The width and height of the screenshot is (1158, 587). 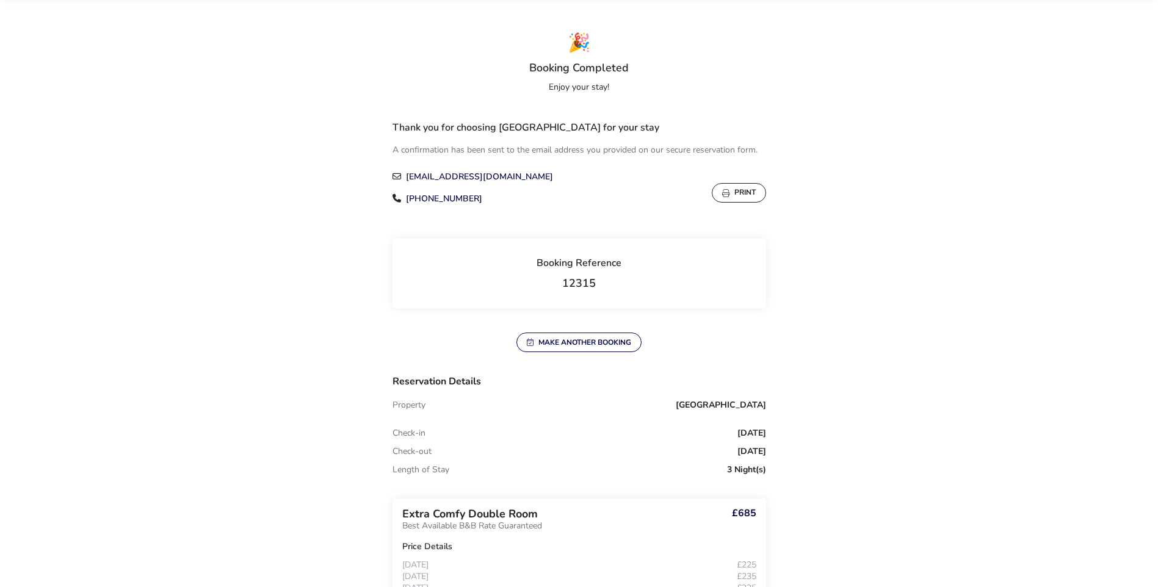 I want to click on span: £225, so click(x=747, y=565).